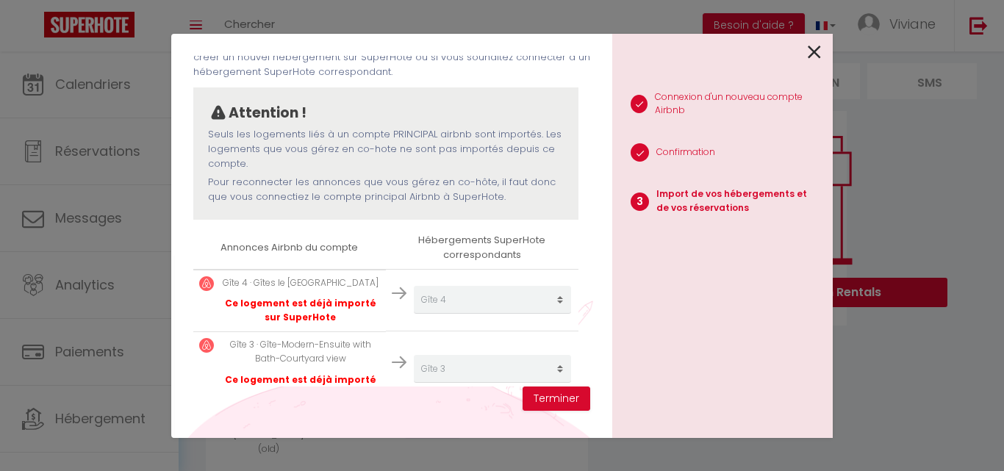  Describe the element at coordinates (301, 352) in the screenshot. I see `p: Gîte 3 · Gîte-Modern-Ensuite with Bath-Courtyard view` at that location.